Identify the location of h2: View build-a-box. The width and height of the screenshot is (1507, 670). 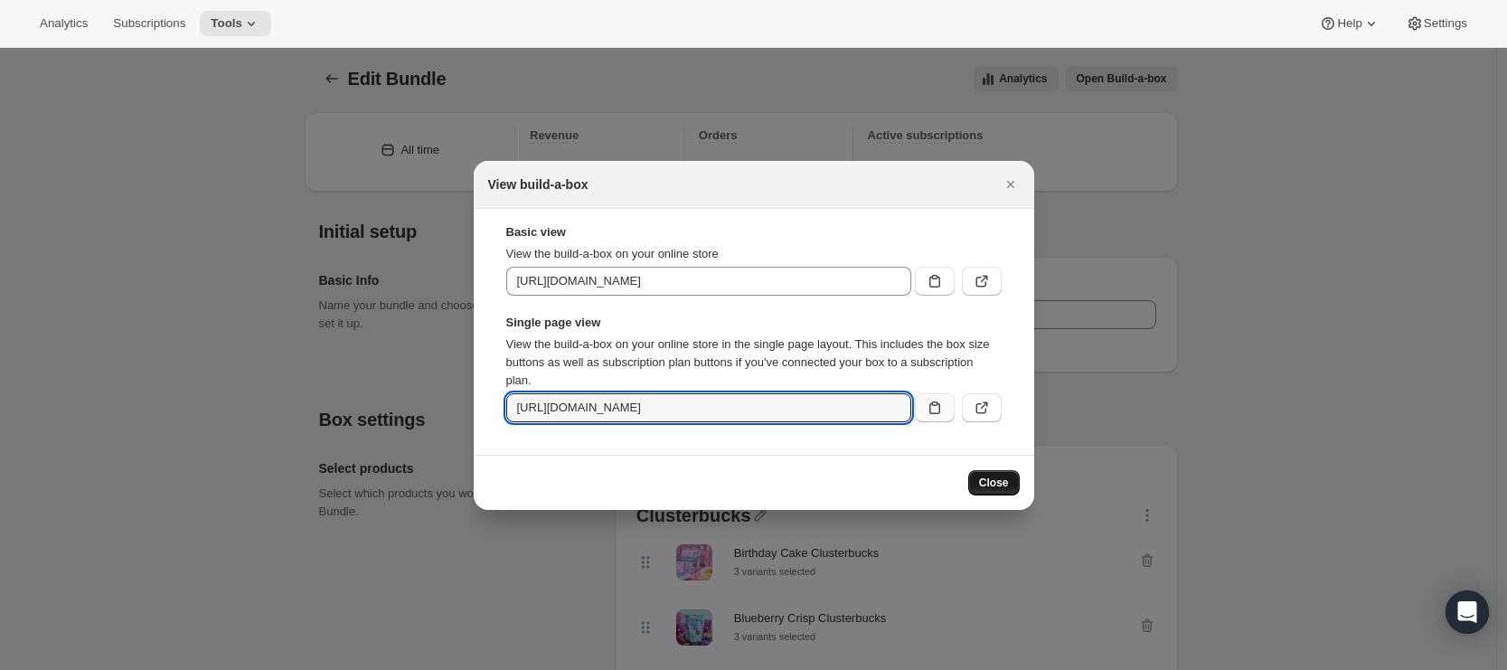
(538, 184).